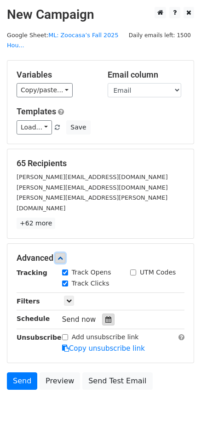  Describe the element at coordinates (100, 163) in the screenshot. I see `h5: 65 Recipients` at that location.